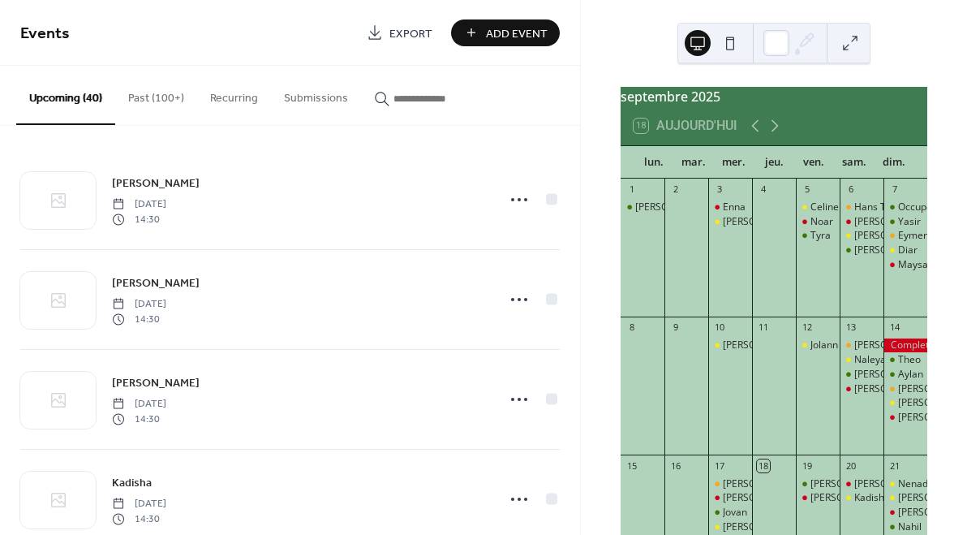 This screenshot has height=535, width=967. I want to click on div: Stefania Maria, so click(862, 389).